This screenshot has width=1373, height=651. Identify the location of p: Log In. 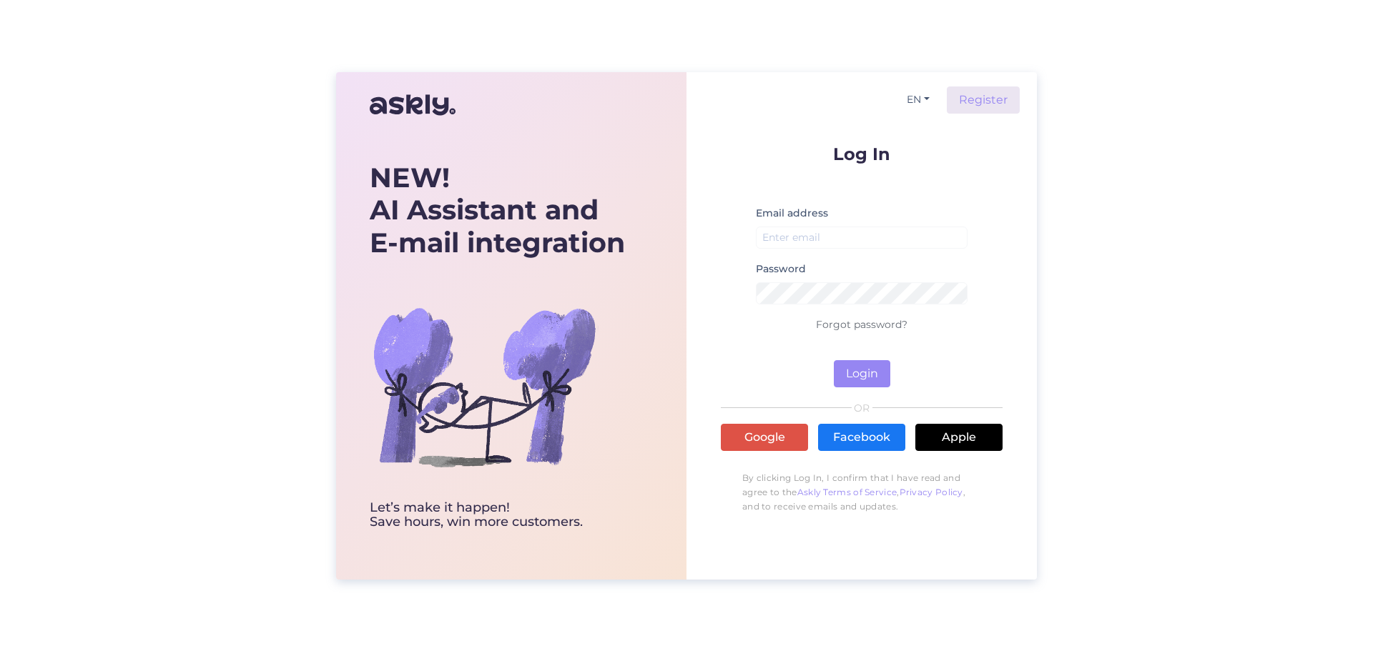
(862, 154).